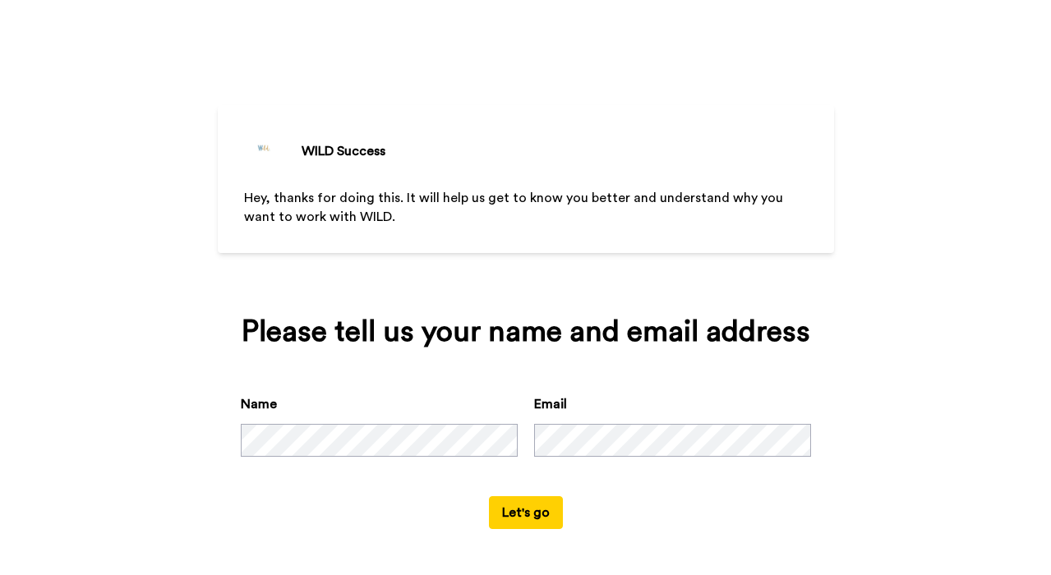  I want to click on span: Hey, thanks for doing this. It will help us get to know you better and understand why you want to..., so click(515, 207).